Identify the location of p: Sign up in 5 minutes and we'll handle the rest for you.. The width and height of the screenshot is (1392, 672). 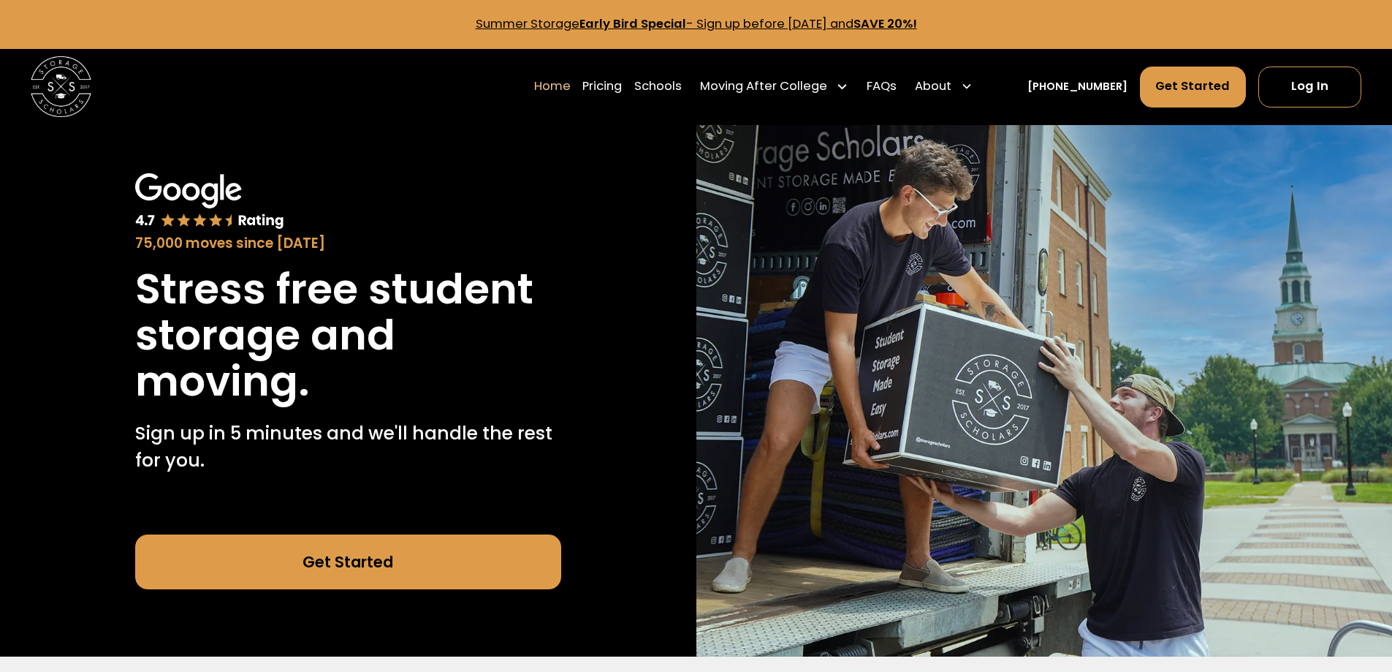
(348, 447).